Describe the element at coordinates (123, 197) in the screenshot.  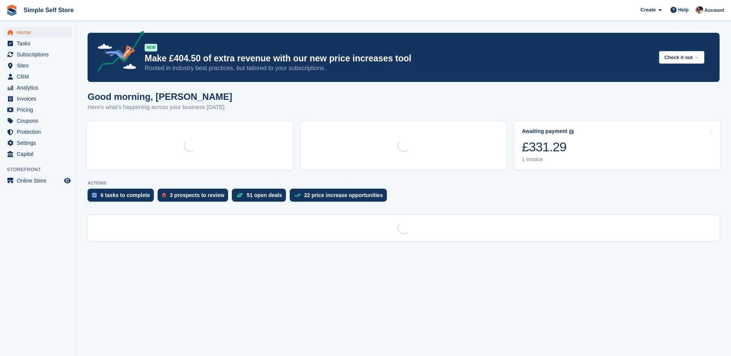
I see `a: 6 tasks to complete` at that location.